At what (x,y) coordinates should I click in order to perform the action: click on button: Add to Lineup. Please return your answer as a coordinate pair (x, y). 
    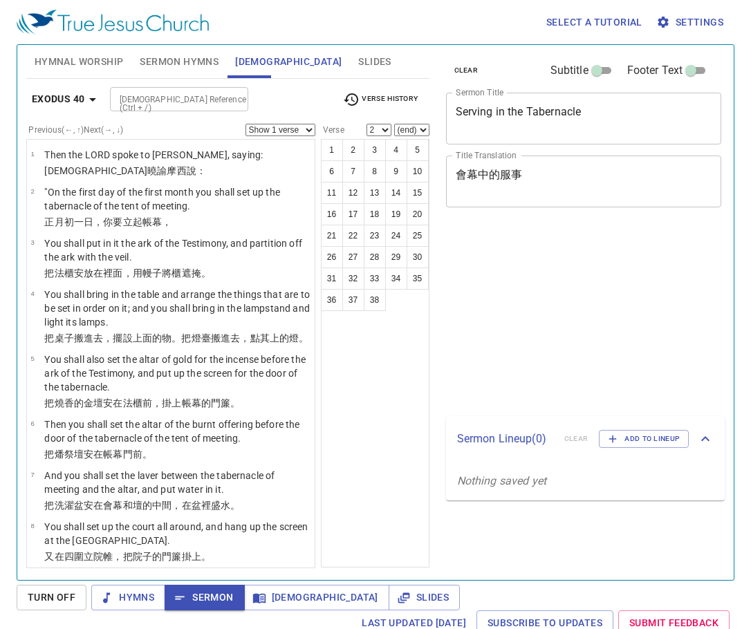
    Looking at the image, I should click on (643, 439).